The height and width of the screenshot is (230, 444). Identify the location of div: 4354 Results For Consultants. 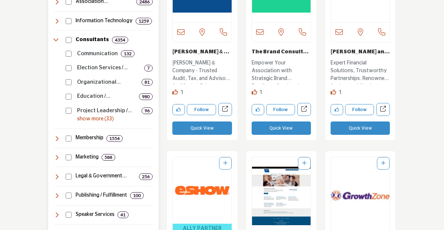
(120, 40).